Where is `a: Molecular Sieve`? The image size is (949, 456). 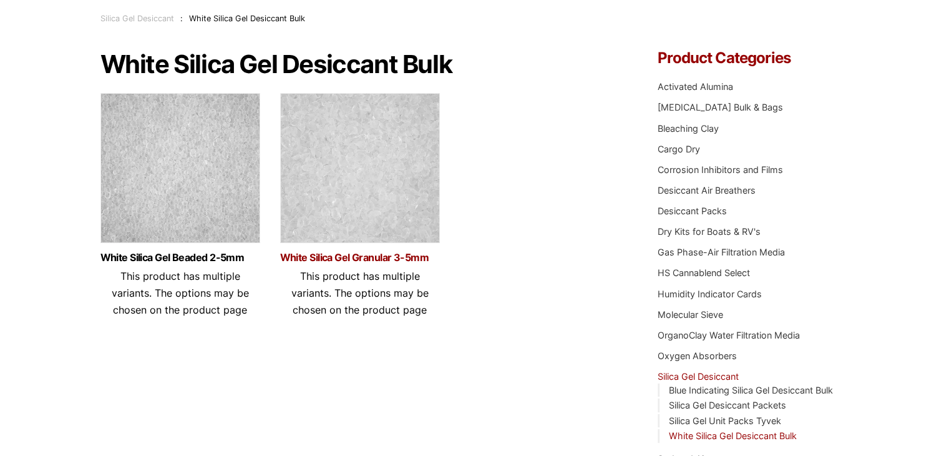 a: Molecular Sieve is located at coordinates (690, 314).